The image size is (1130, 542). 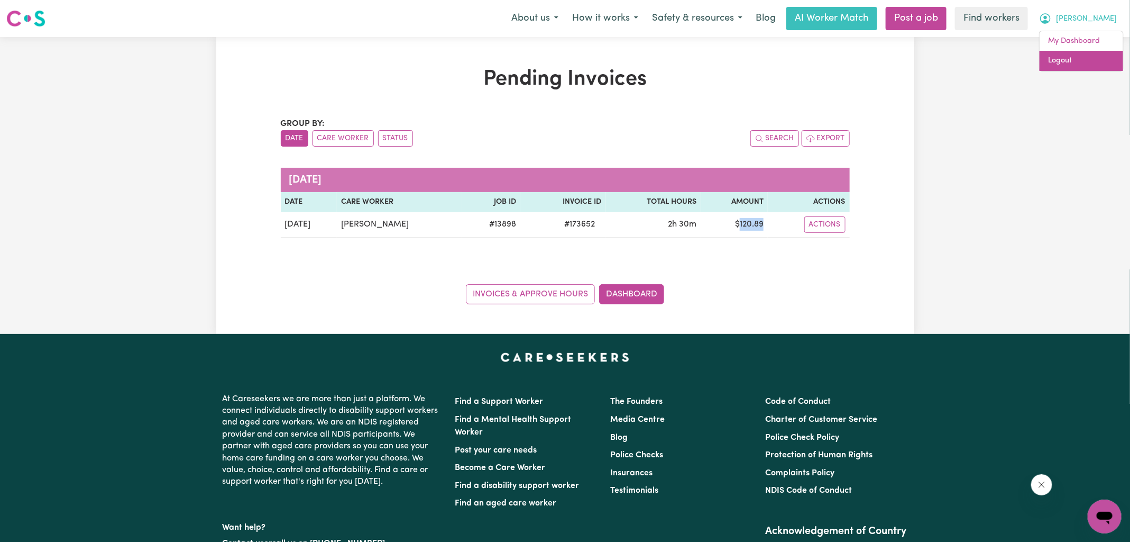 I want to click on p: At Careseekers we are more than just a platform. We connect individuals directly to disability su..., so click(x=333, y=440).